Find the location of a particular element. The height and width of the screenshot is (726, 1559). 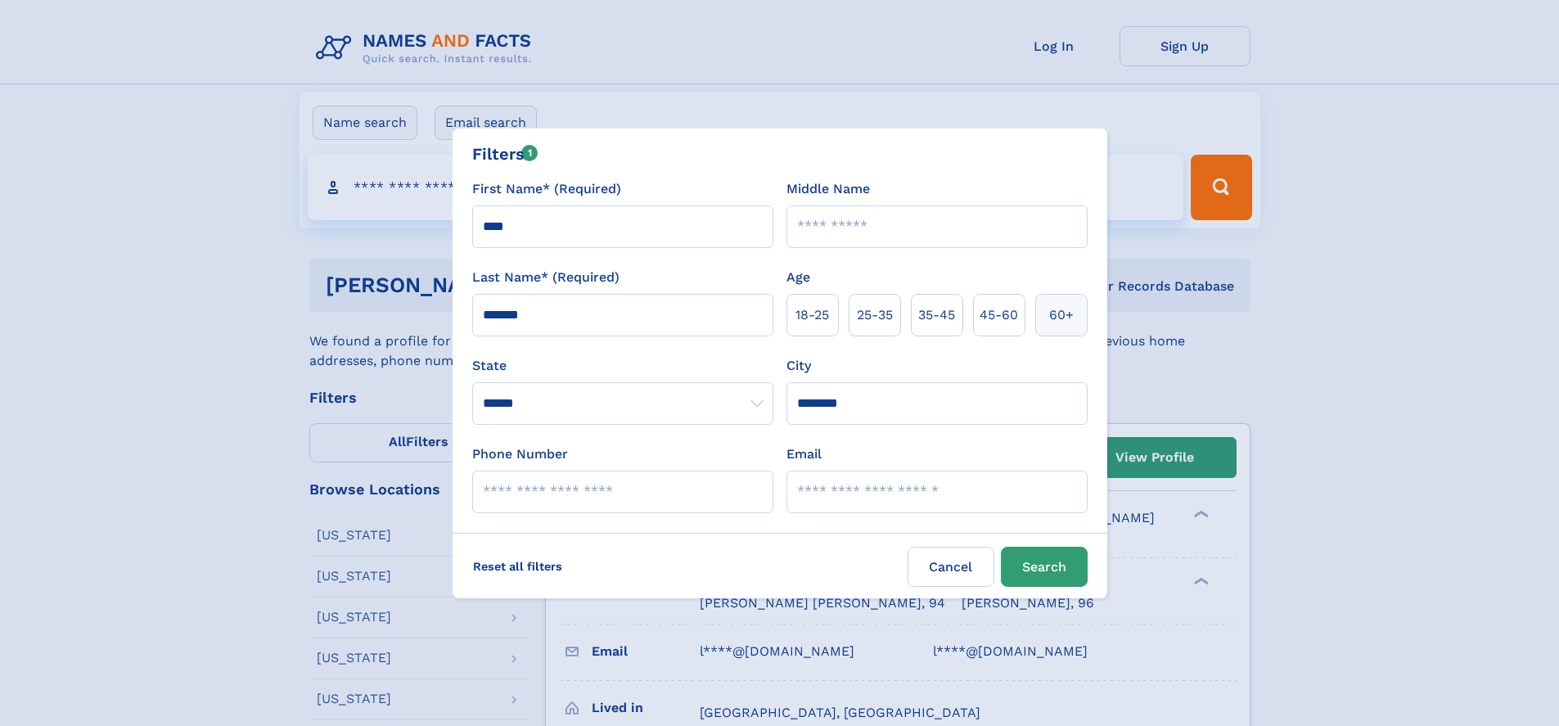

span: 35‑45 is located at coordinates (936, 315).